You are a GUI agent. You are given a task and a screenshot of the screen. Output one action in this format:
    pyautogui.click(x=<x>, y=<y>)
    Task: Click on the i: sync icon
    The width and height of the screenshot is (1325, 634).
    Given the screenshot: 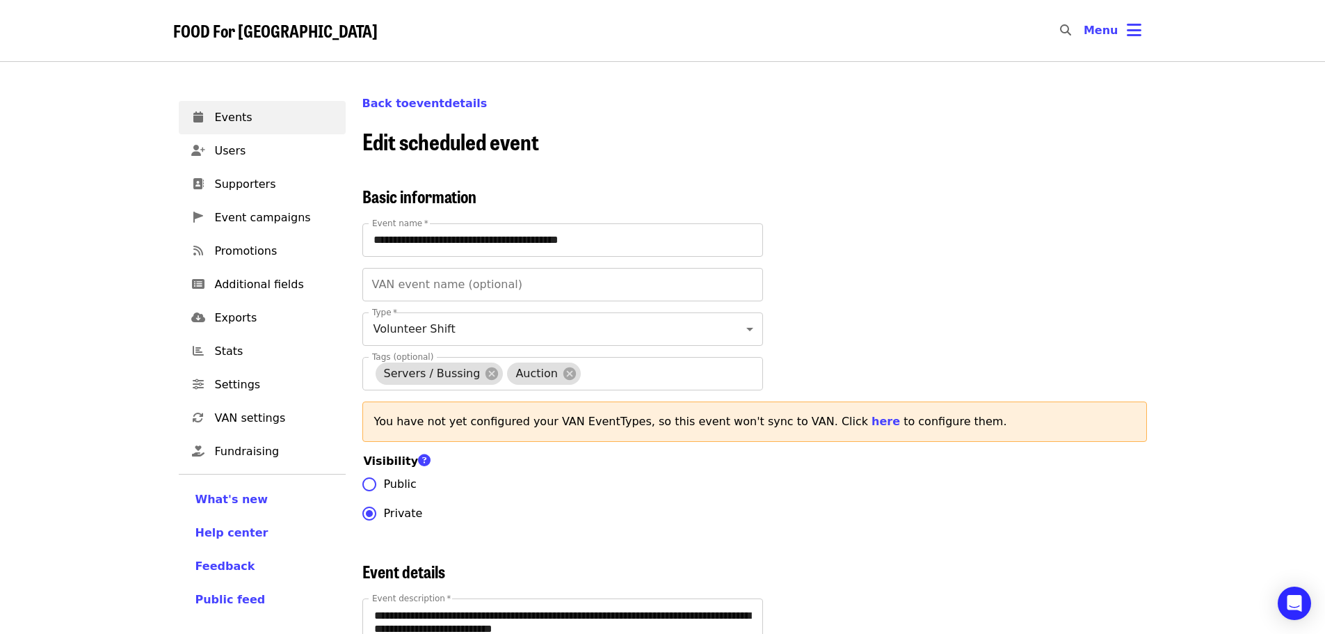 What is the action you would take?
    pyautogui.click(x=198, y=417)
    